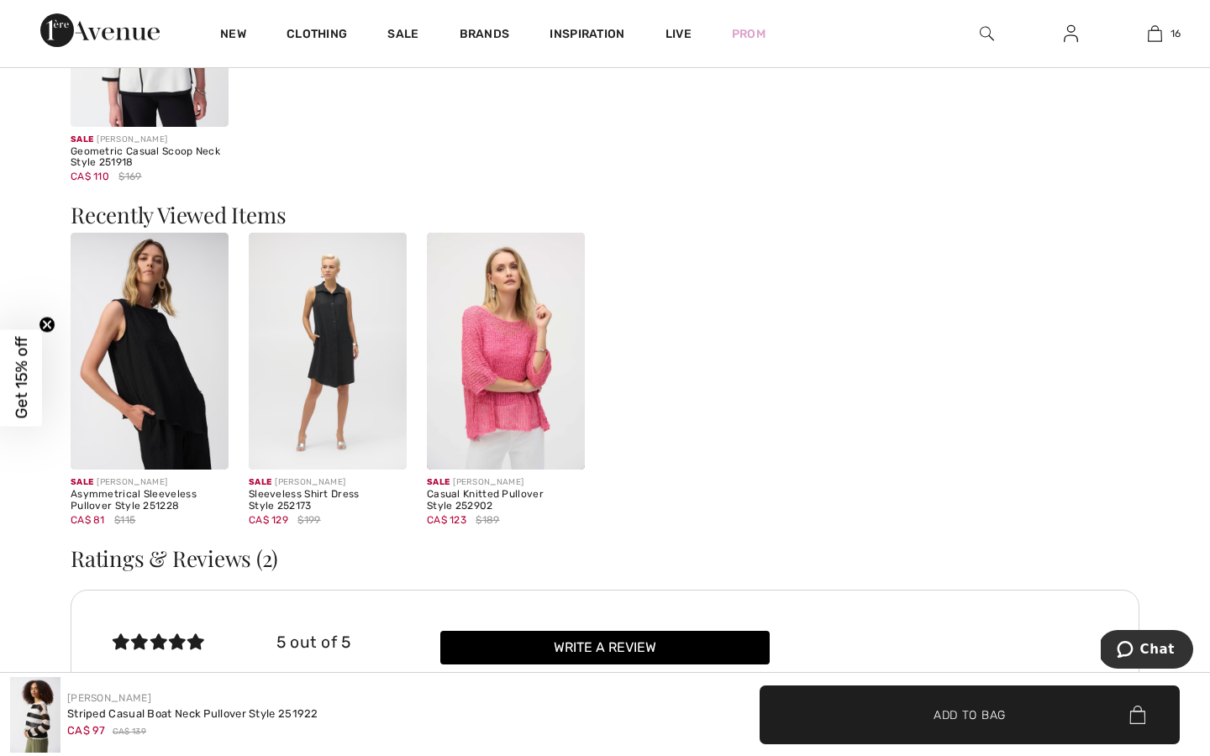  Describe the element at coordinates (233, 35) in the screenshot. I see `a: New` at that location.